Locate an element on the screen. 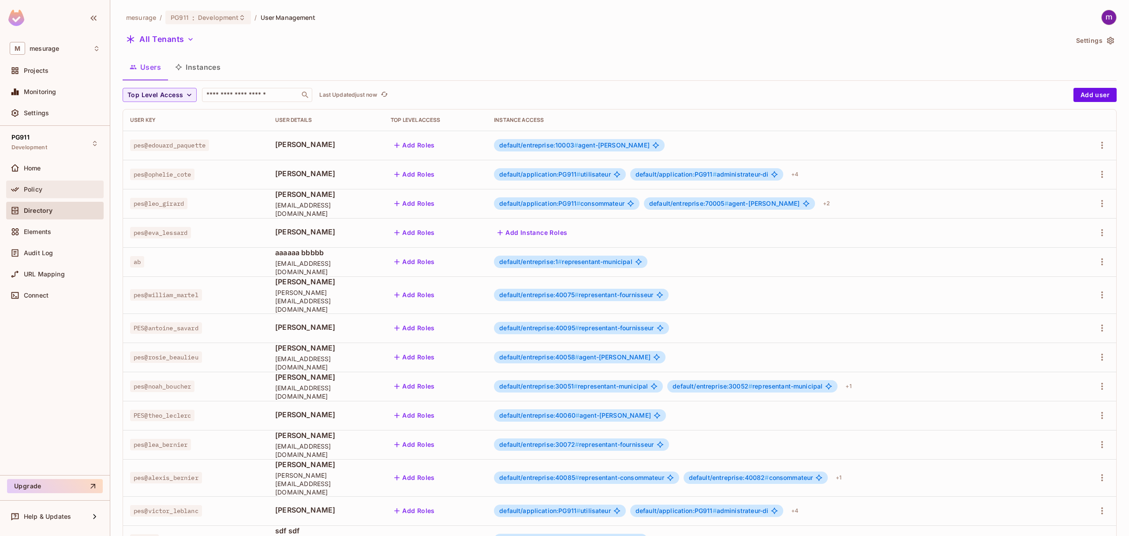 The width and height of the screenshot is (1129, 536). span: pes@noah_boucher is located at coordinates (162, 386).